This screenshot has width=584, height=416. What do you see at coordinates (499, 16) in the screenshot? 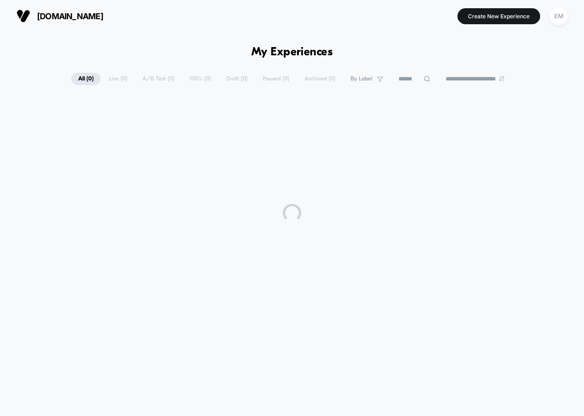
I see `button: Create New Experience` at bounding box center [499, 16].